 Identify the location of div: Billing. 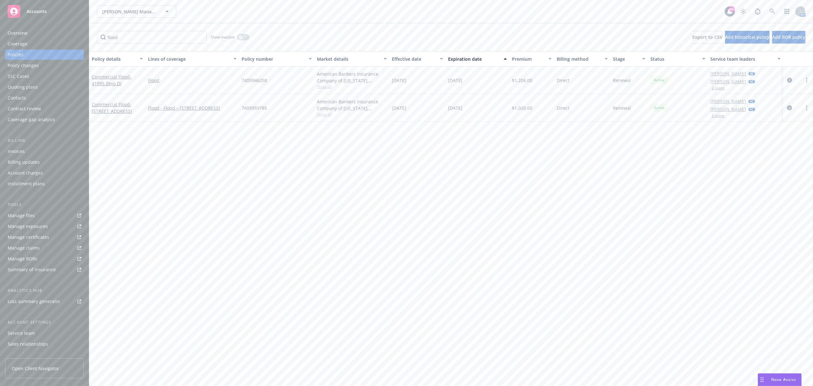
(44, 140).